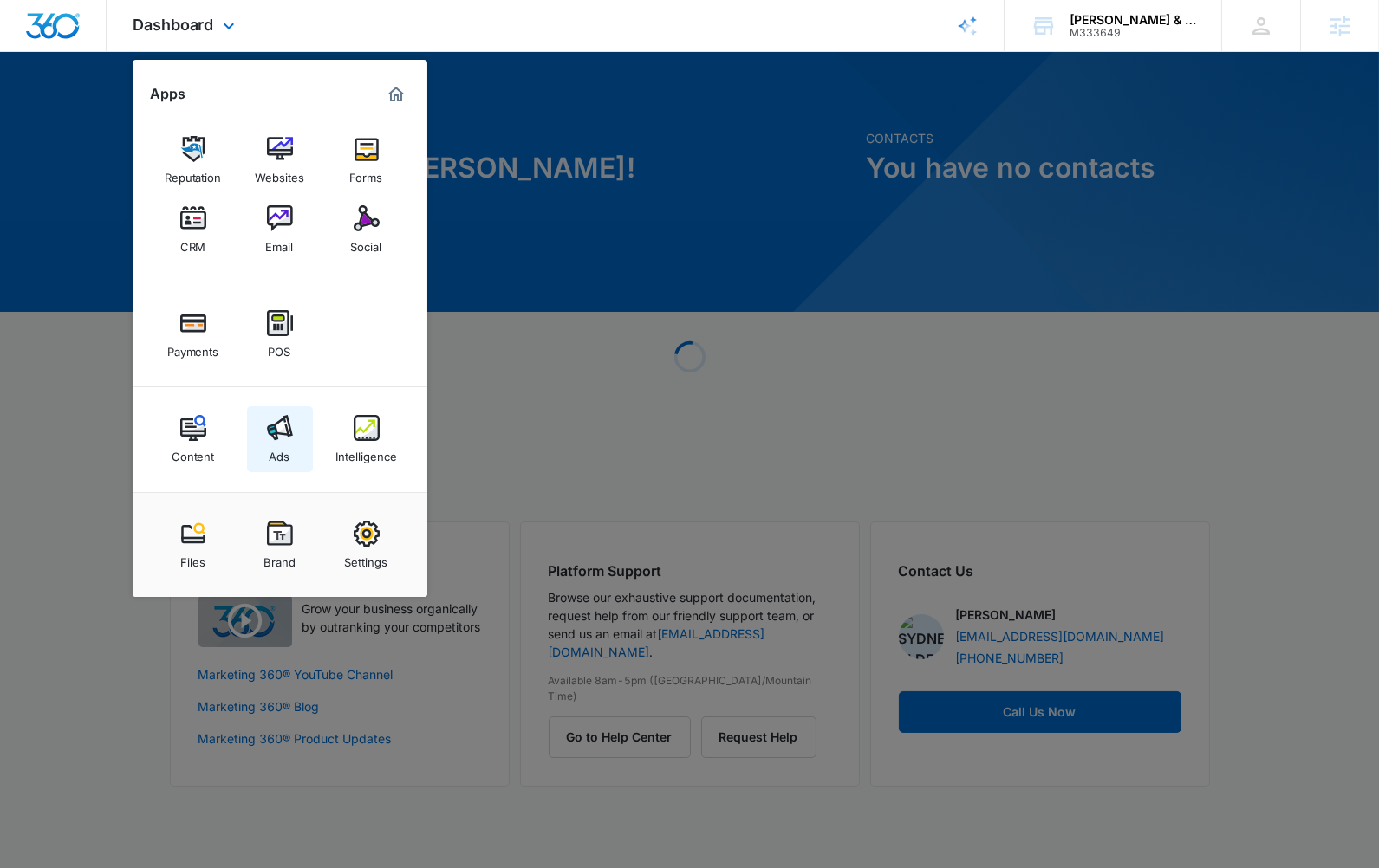  I want to click on div: Social, so click(367, 243).